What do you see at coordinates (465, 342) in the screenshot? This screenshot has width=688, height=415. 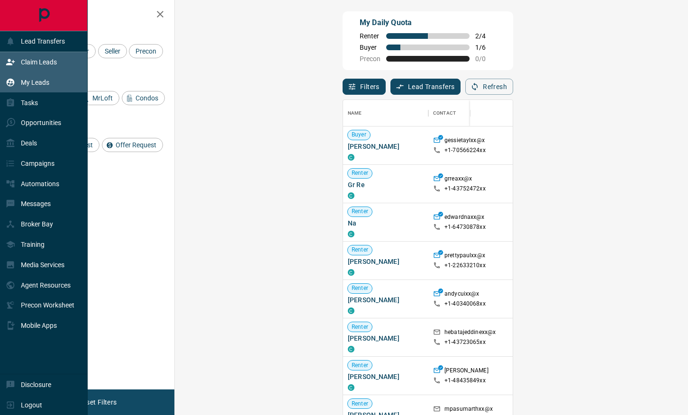 I see `p: +1- 43723065xx` at bounding box center [465, 342].